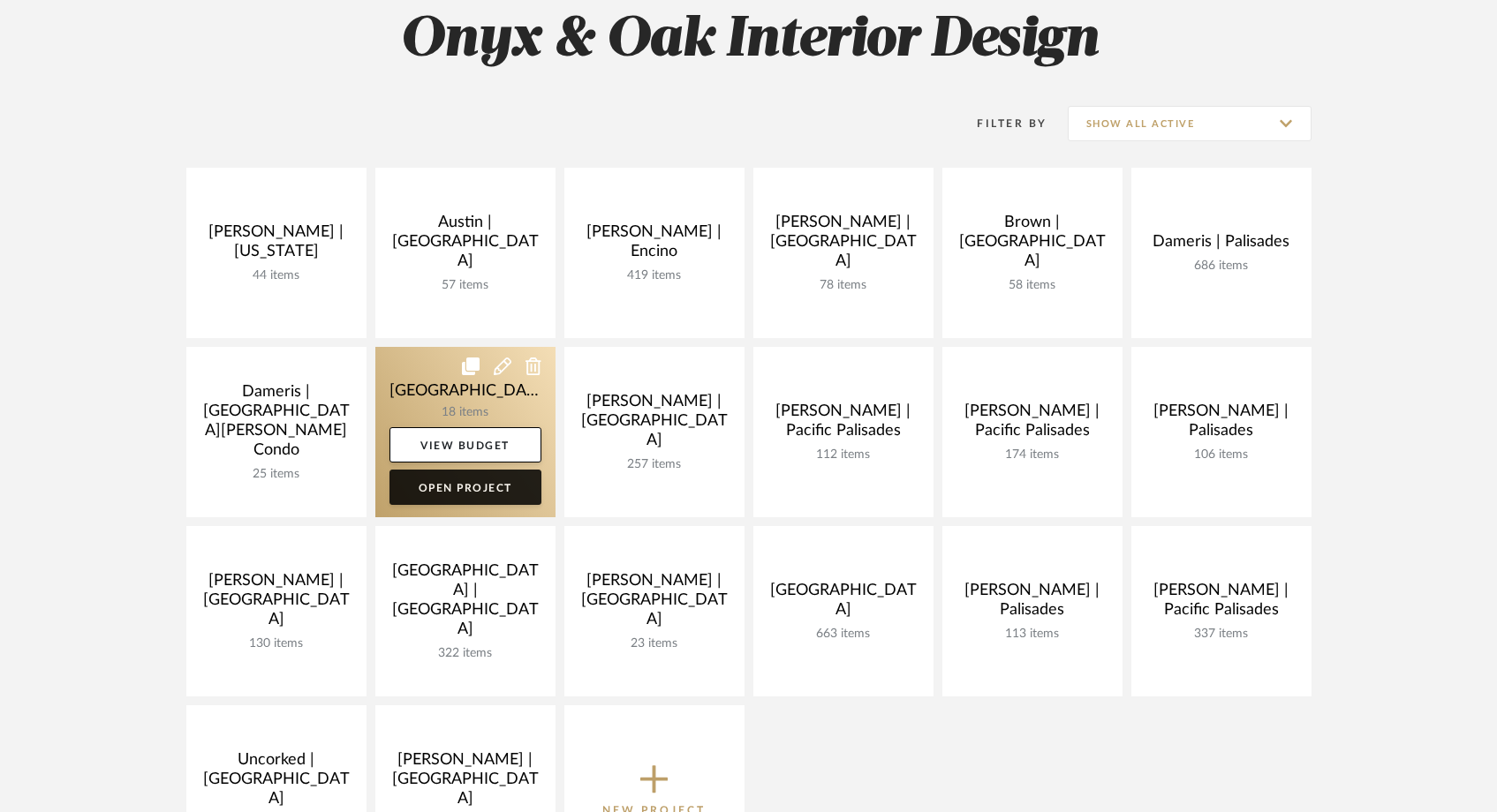 The width and height of the screenshot is (1497, 812). Describe the element at coordinates (466, 487) in the screenshot. I see `a: Open Project` at that location.